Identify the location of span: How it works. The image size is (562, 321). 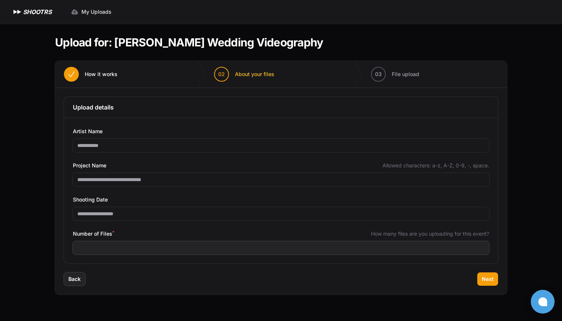
(101, 74).